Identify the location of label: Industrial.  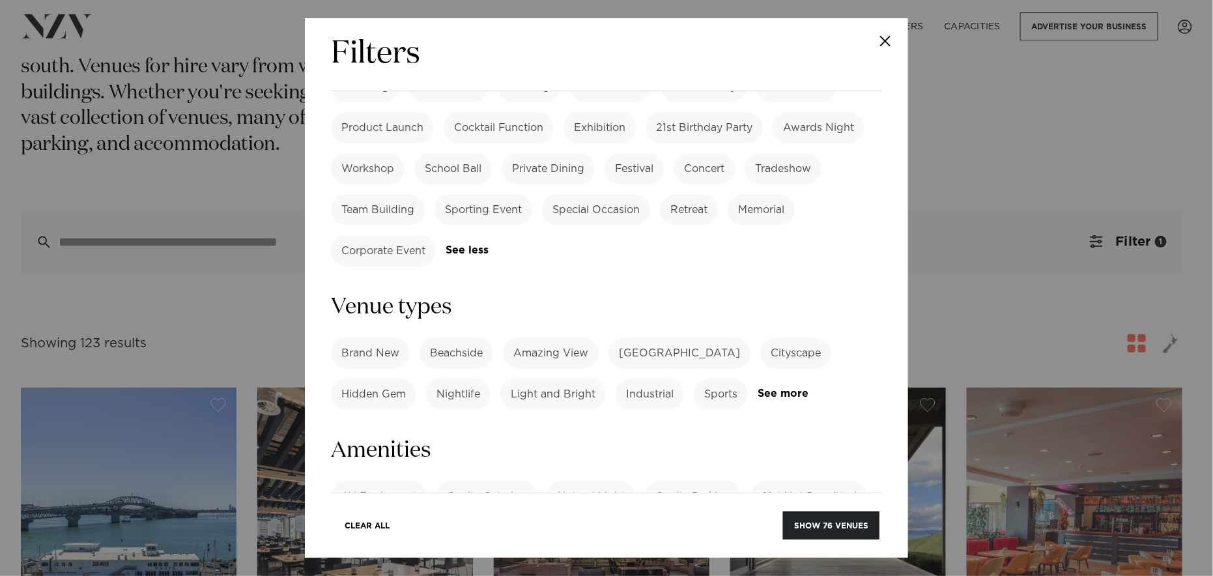
(650, 394).